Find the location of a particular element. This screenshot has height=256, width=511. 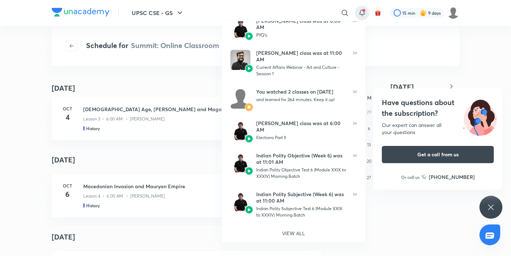

div: Indian Polity Objective Test 6 (Module XXIX to XXXIV) Morning Batch is located at coordinates (302, 173).